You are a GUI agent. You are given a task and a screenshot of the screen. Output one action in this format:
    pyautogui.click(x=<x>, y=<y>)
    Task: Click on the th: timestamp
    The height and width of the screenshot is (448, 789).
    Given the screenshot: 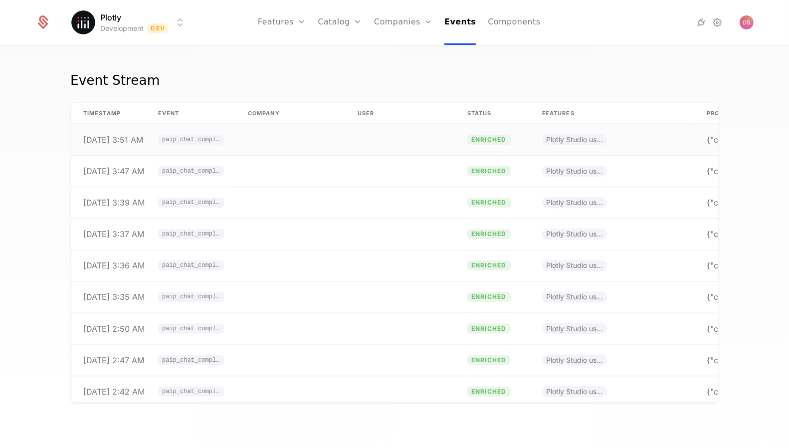 What is the action you would take?
    pyautogui.click(x=109, y=114)
    